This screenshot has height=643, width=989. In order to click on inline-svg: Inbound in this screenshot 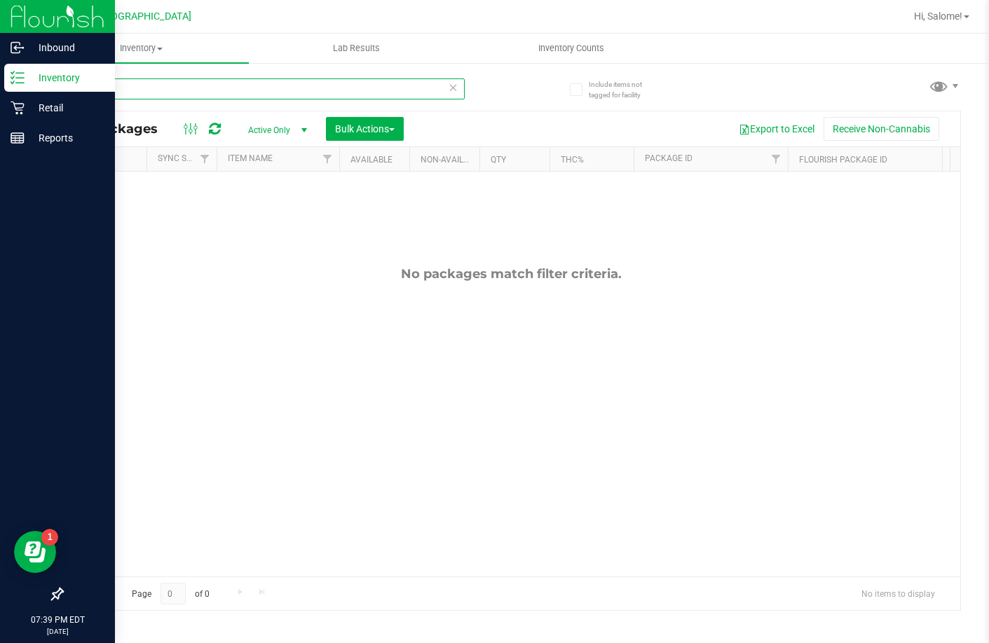, I will do `click(18, 48)`.